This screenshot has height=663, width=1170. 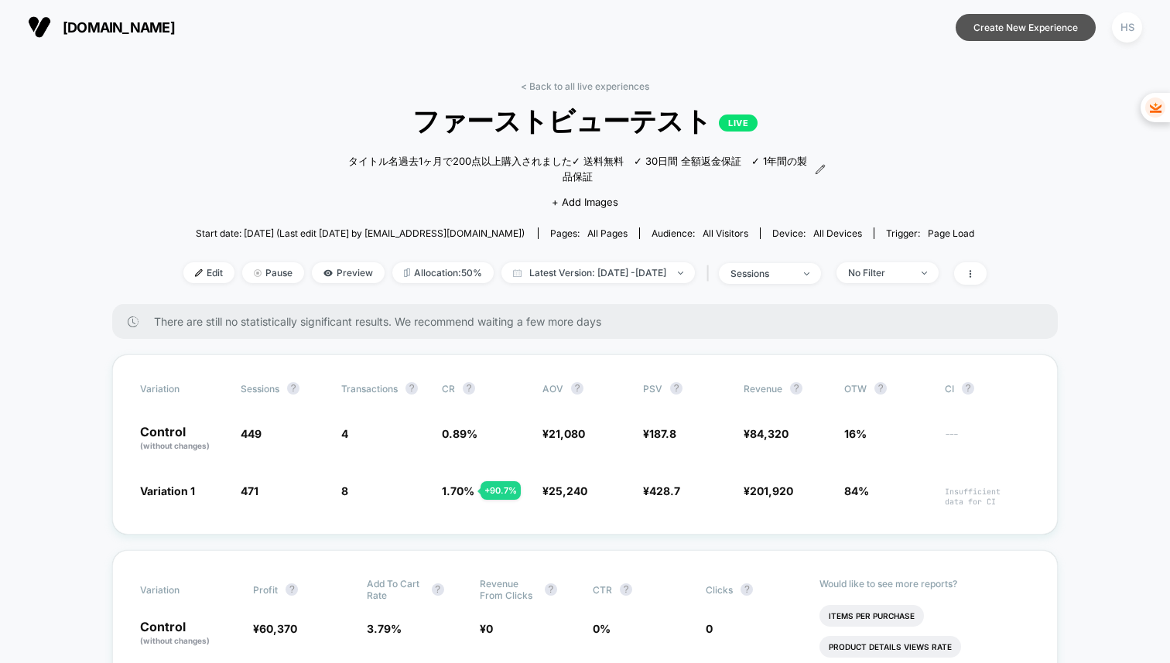 I want to click on div: Pages:, so click(x=589, y=233).